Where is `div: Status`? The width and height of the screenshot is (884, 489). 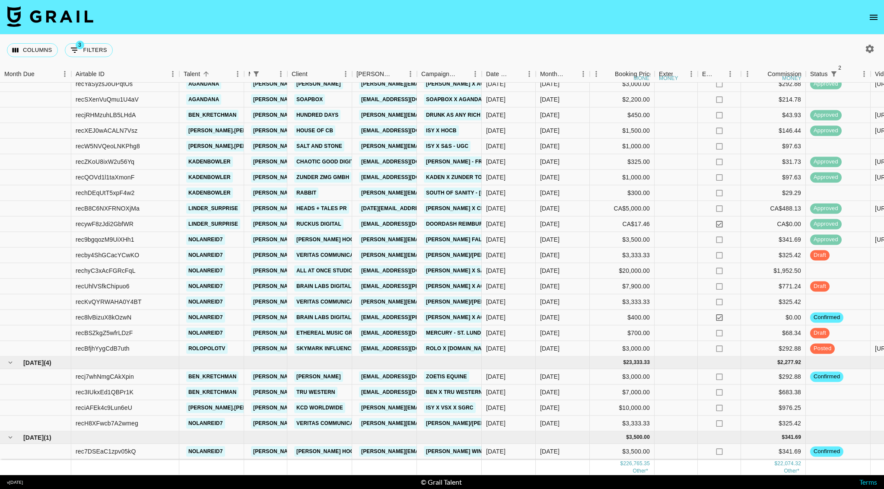
div: Status is located at coordinates (819, 74).